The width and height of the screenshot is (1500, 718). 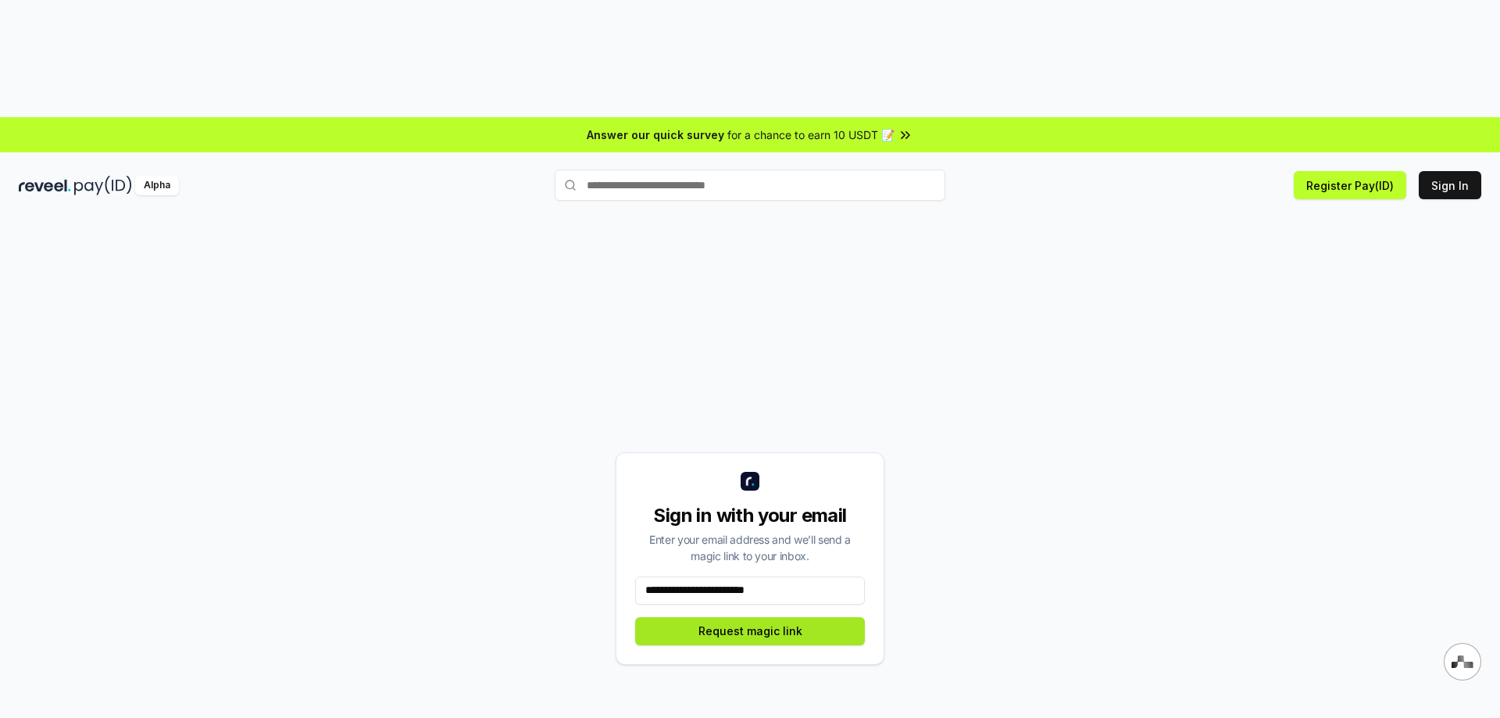 I want to click on span: for a chance to earn 10 USDT 📝, so click(x=811, y=134).